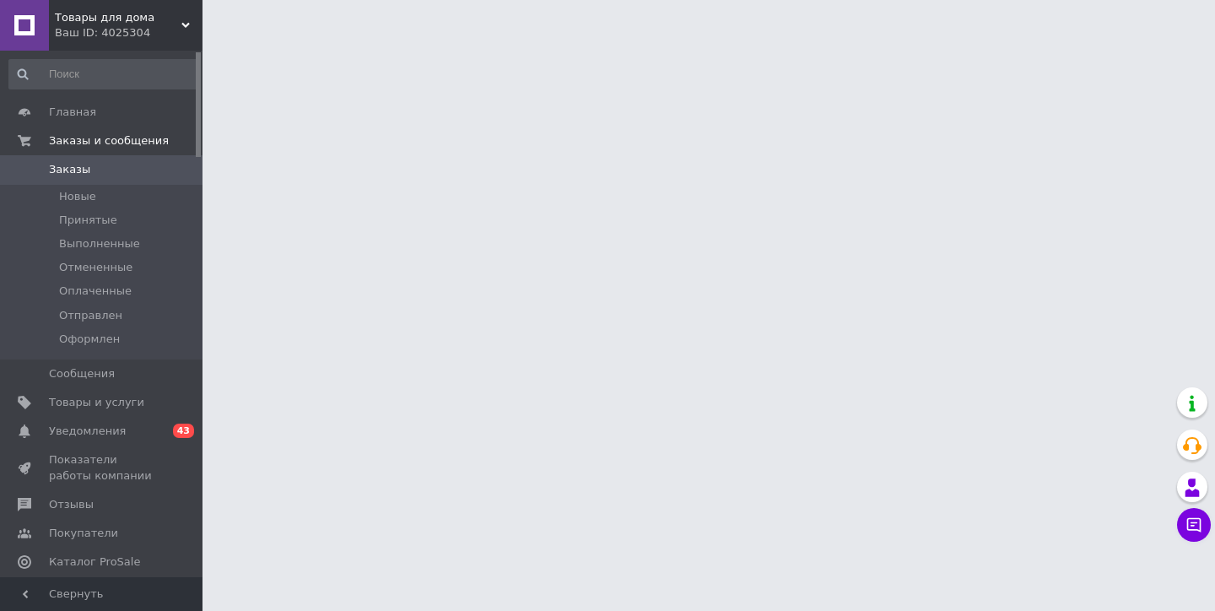 The image size is (1215, 611). I want to click on span: 43, so click(183, 430).